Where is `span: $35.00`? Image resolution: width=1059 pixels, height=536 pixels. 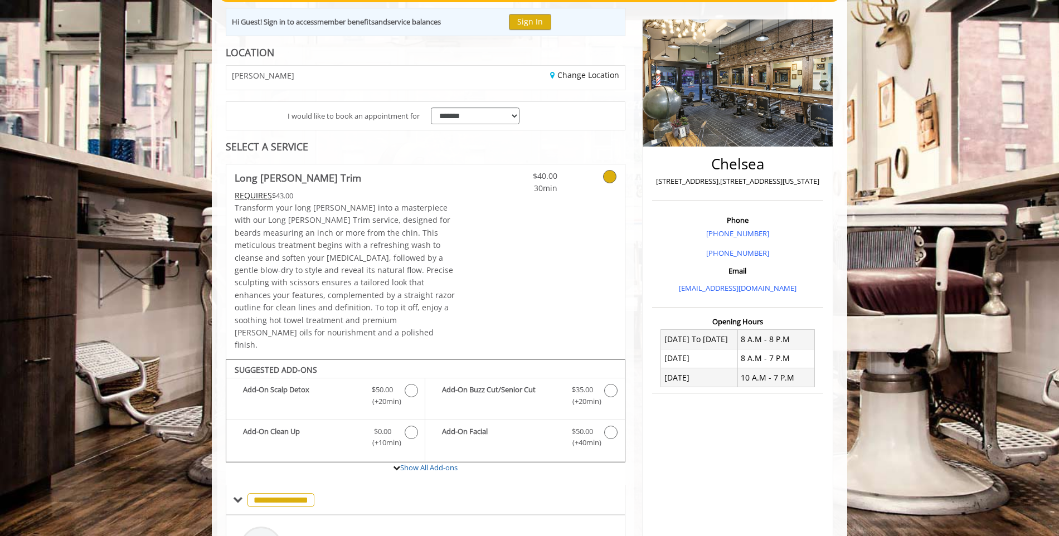
span: $35.00 is located at coordinates (582, 390).